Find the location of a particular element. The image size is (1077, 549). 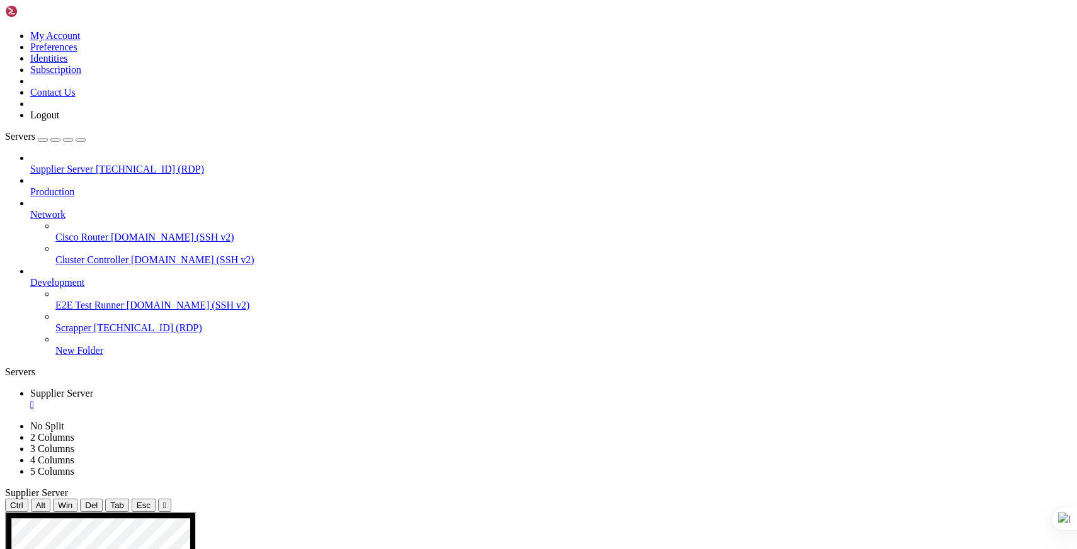

a: Preferences is located at coordinates (54, 47).